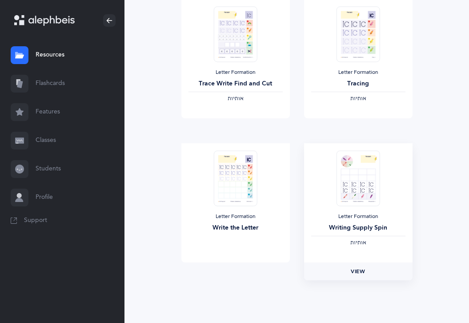  Describe the element at coordinates (36, 221) in the screenshot. I see `span: Support` at that location.